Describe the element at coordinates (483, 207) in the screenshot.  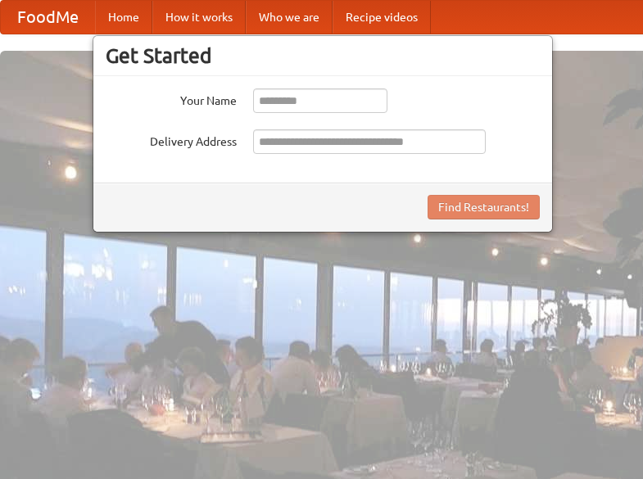
I see `button: Find Restaurants!` at that location.